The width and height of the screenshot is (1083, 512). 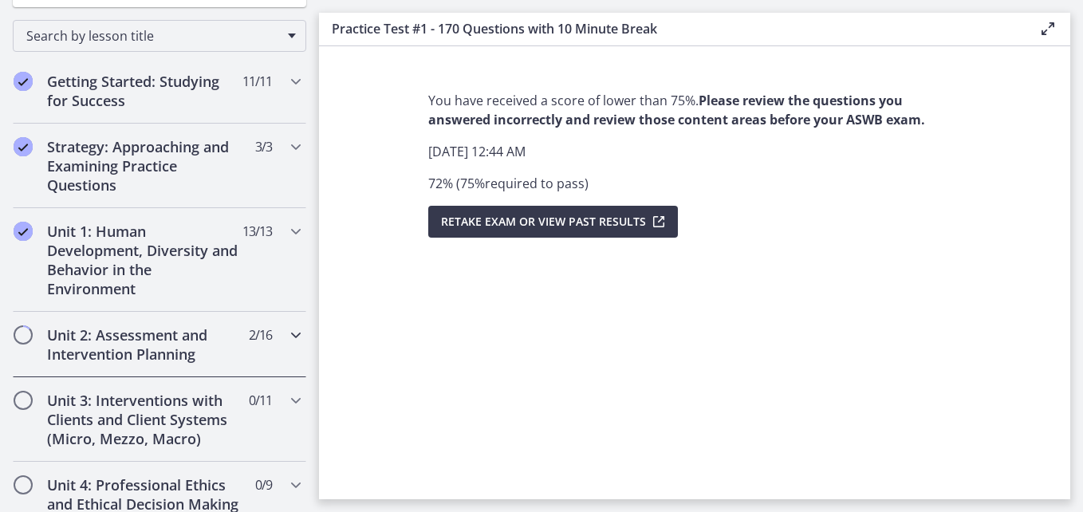 What do you see at coordinates (160, 36) in the screenshot?
I see `div: Search by lesson title` at bounding box center [160, 36].